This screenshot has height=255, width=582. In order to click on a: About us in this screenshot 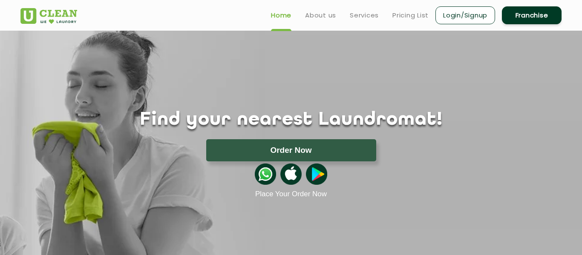, I will do `click(320, 15)`.